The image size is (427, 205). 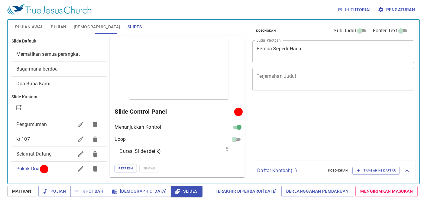 What do you see at coordinates (396, 10) in the screenshot?
I see `span: Pengaturan` at bounding box center [396, 10].